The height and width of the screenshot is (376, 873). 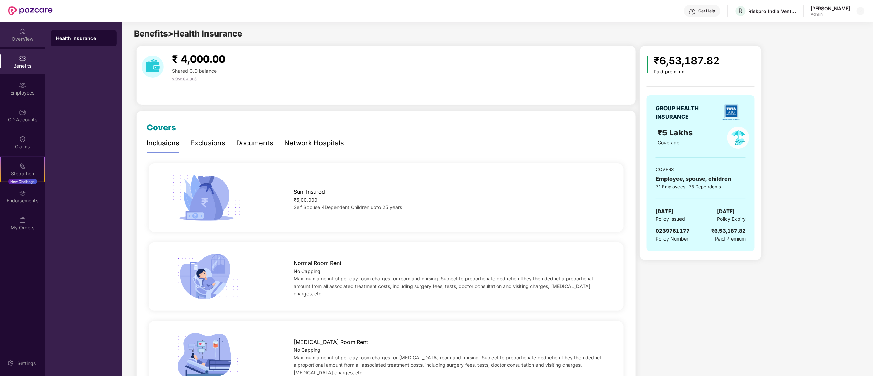 I want to click on span: Sum Insured, so click(x=309, y=192).